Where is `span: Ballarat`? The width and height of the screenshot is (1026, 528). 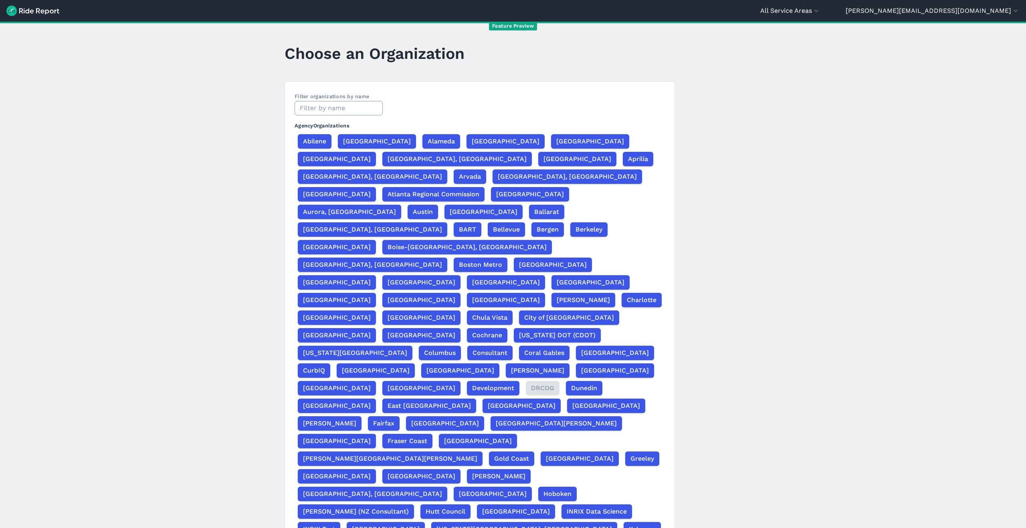
span: Ballarat is located at coordinates (547, 212).